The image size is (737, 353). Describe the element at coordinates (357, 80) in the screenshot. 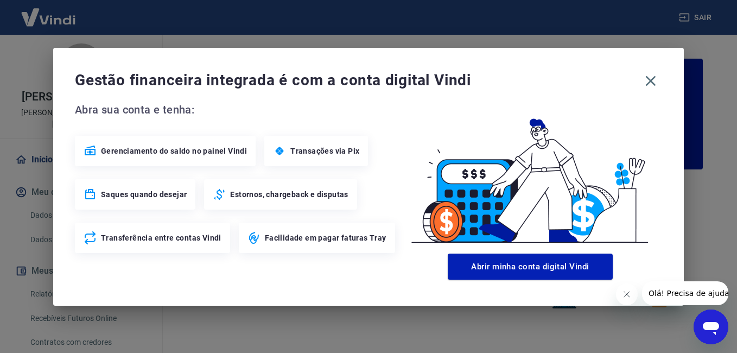

I see `span: Gestão financeira integrada é com a conta digital Vindi` at that location.